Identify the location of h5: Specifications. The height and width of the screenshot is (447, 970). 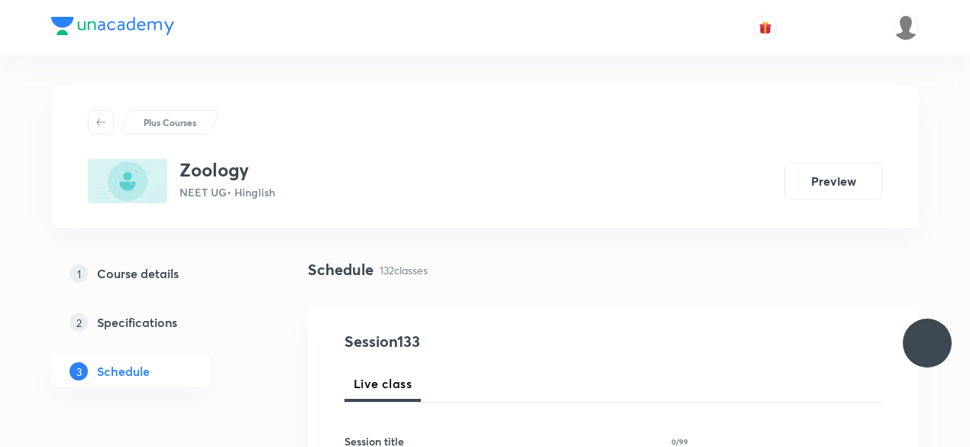
(137, 322).